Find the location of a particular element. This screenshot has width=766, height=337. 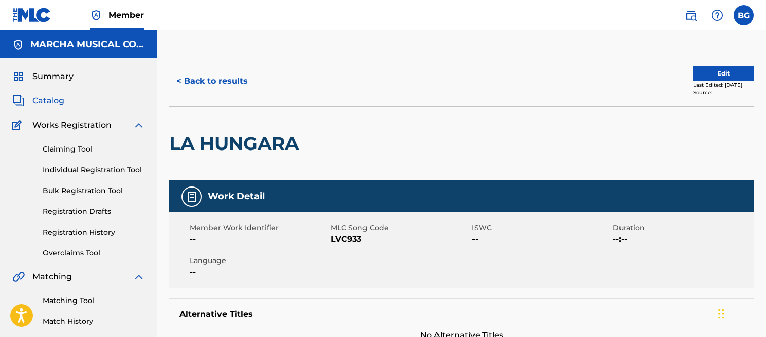

a: Bulk Registration Tool is located at coordinates (94, 191).